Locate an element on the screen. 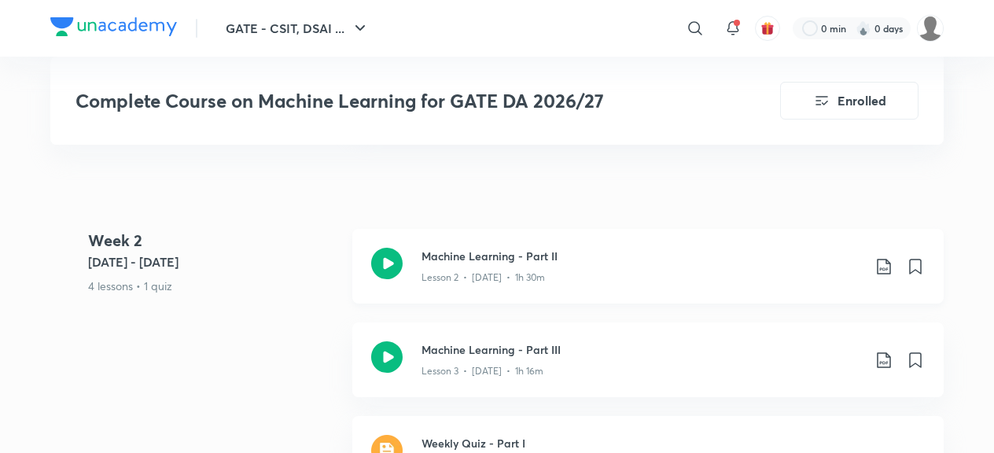 Image resolution: width=994 pixels, height=453 pixels. h4: Week 2 is located at coordinates (214, 241).